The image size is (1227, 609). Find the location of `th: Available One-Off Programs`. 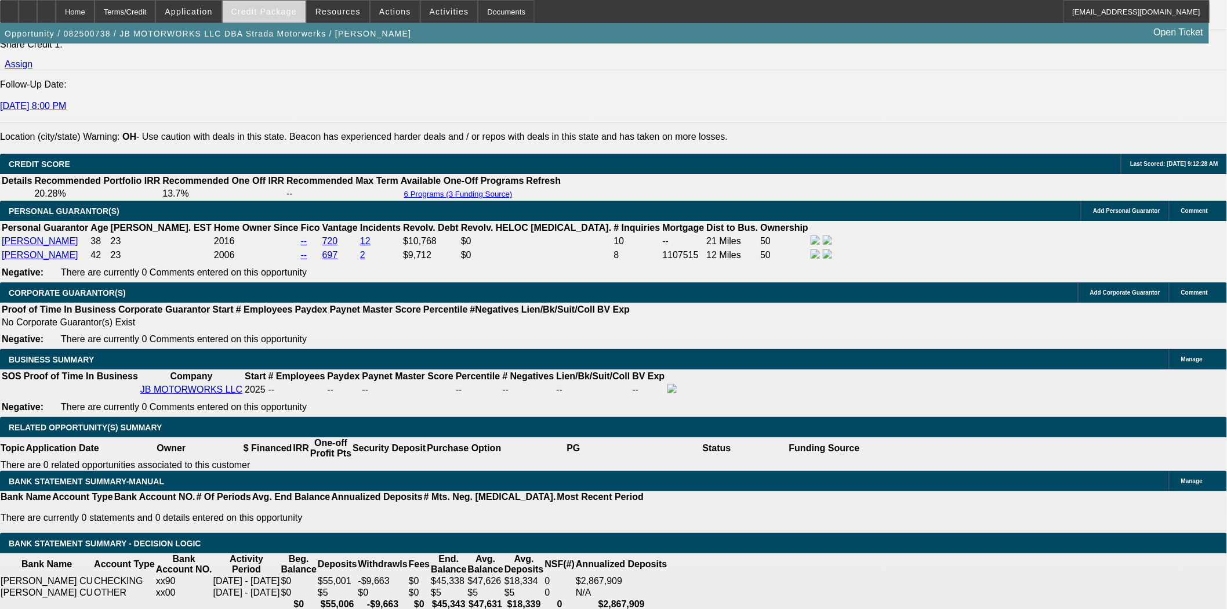

th: Available One-Off Programs is located at coordinates (462, 181).